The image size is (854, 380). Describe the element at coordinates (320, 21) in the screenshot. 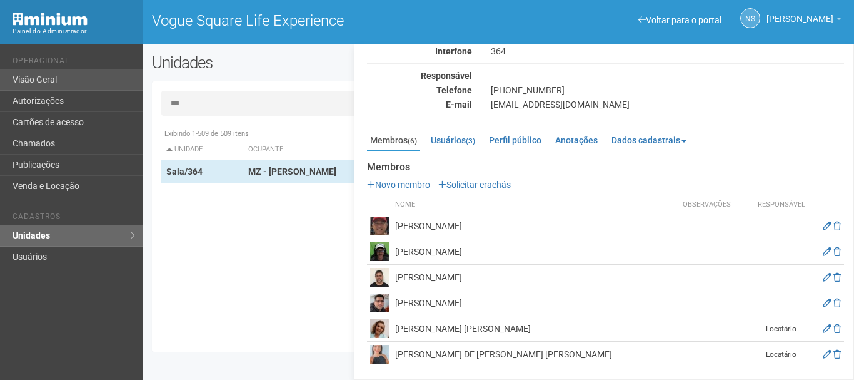

I see `h1: Vogue Square Life Experience` at that location.